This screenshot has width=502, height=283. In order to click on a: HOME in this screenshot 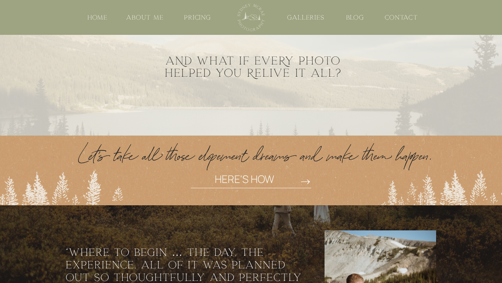, I will do `click(98, 17)`.